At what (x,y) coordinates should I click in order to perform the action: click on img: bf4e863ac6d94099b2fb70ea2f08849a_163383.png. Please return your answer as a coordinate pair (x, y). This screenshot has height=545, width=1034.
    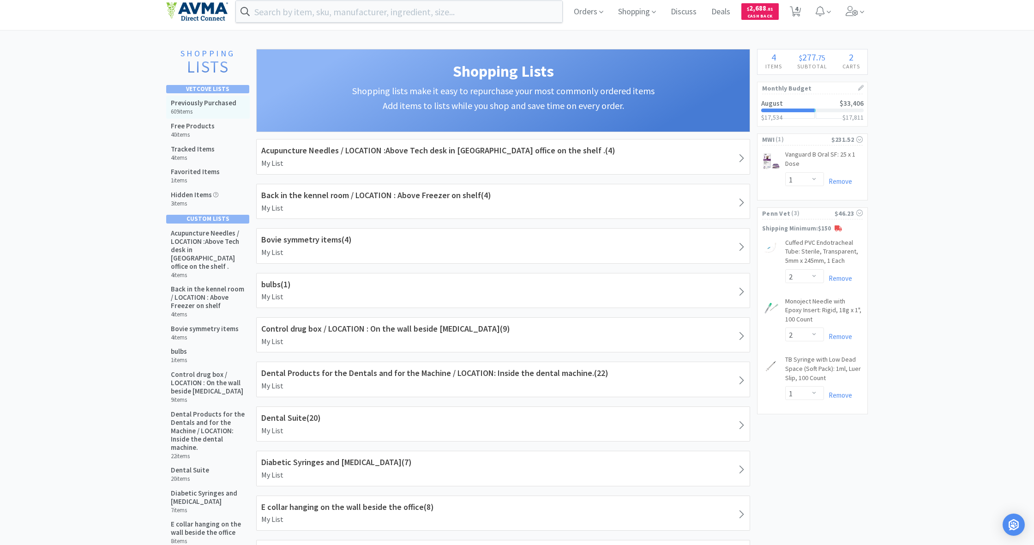
    Looking at the image, I should click on (771, 249).